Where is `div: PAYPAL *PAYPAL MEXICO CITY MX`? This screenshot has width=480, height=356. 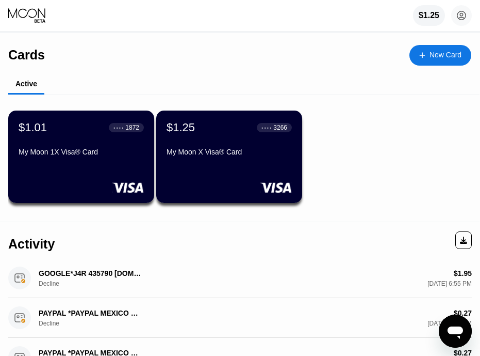 div: PAYPAL *PAYPAL MEXICO CITY MX is located at coordinates (90, 313).